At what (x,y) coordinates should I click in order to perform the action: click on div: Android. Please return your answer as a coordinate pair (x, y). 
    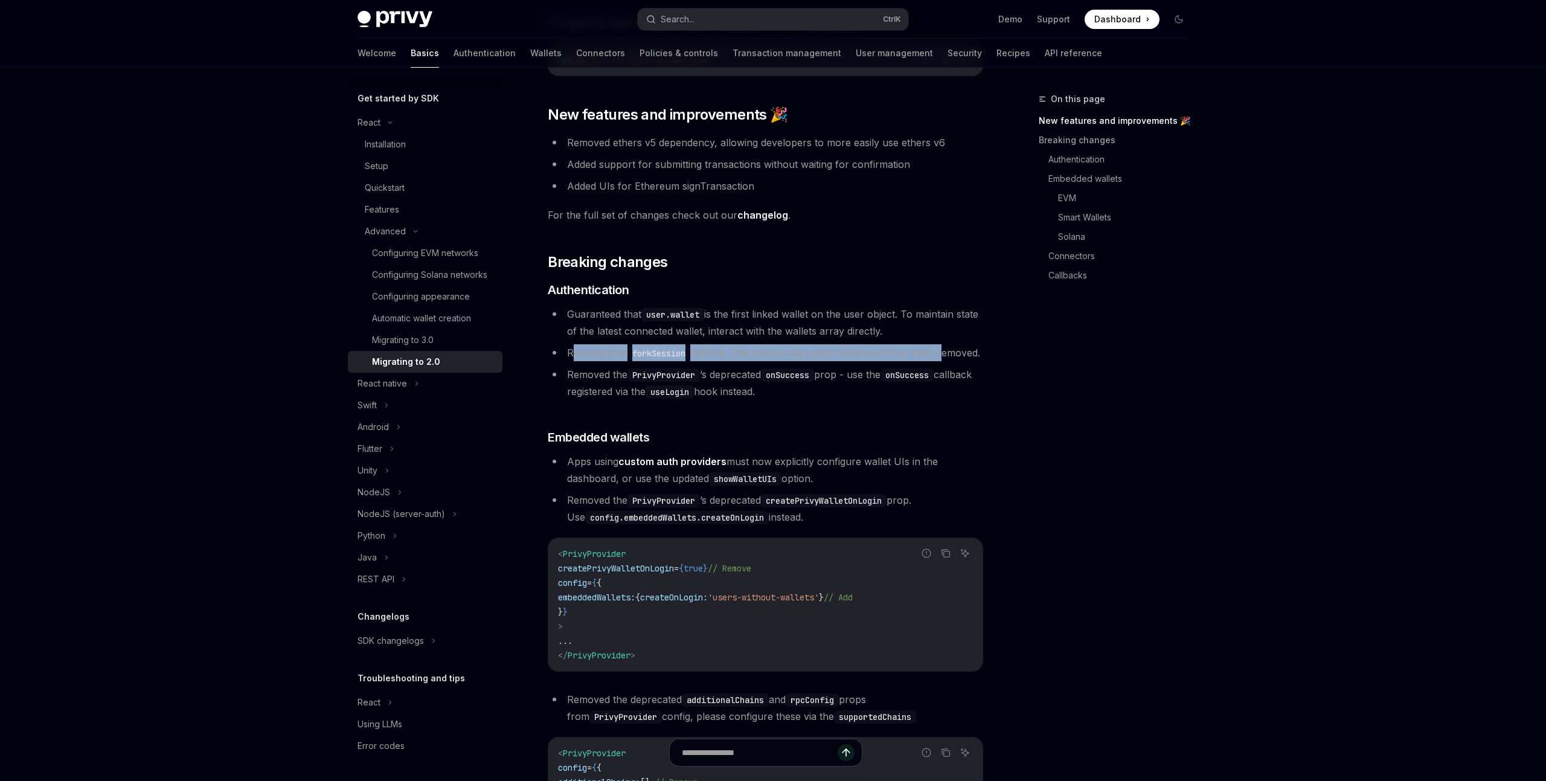
    Looking at the image, I should click on (373, 427).